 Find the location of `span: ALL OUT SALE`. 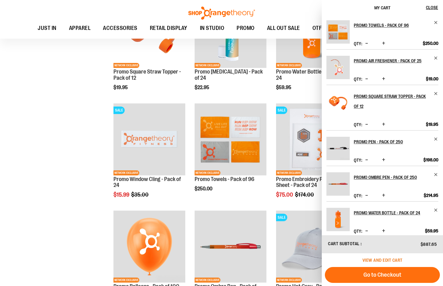

span: ALL OUT SALE is located at coordinates (284, 28).